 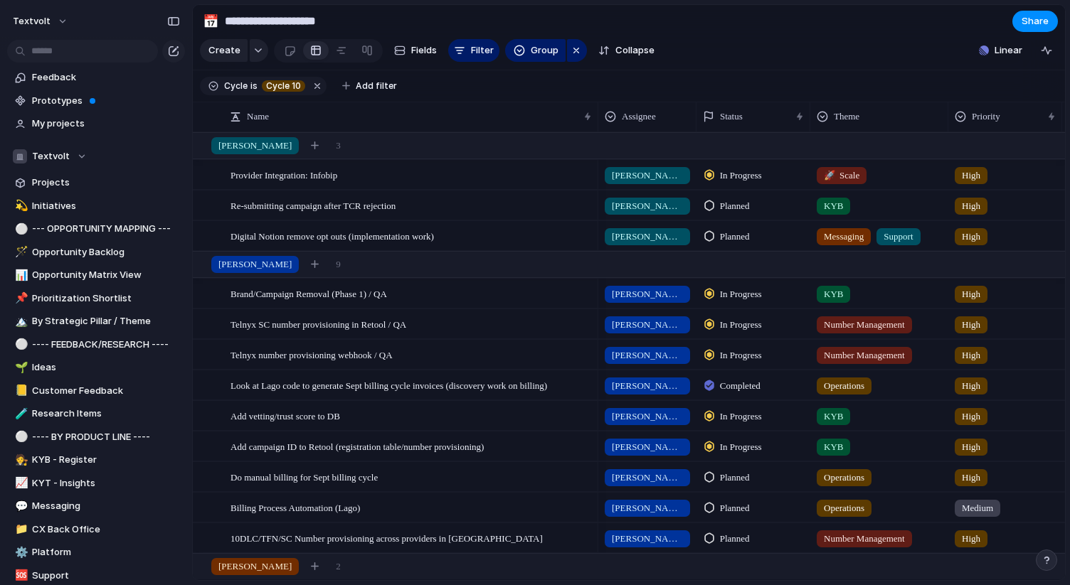 I want to click on span: Re-submitting campaign after TCR rejection, so click(x=313, y=205).